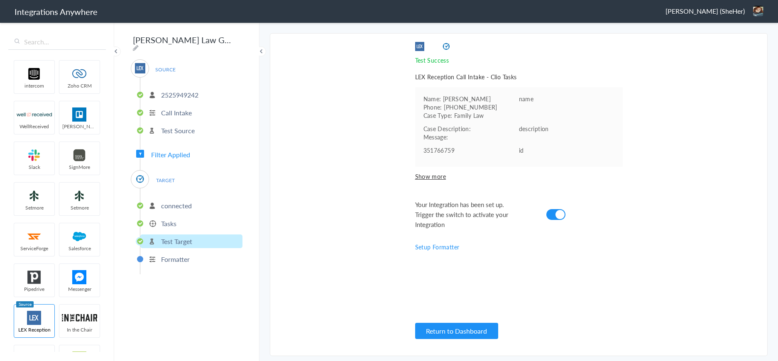 This screenshot has width=778, height=361. What do you see at coordinates (169, 223) in the screenshot?
I see `p: Tasks` at bounding box center [169, 223].